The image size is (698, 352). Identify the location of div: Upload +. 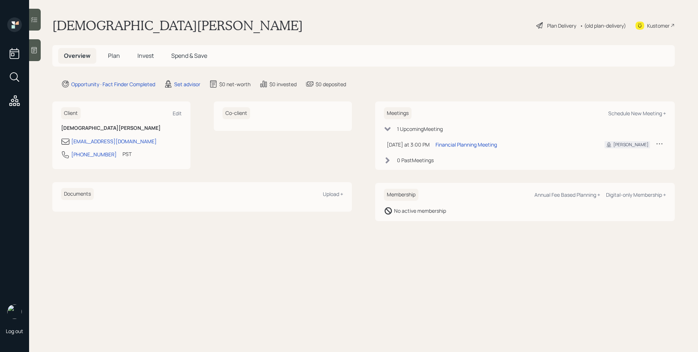
(333, 194).